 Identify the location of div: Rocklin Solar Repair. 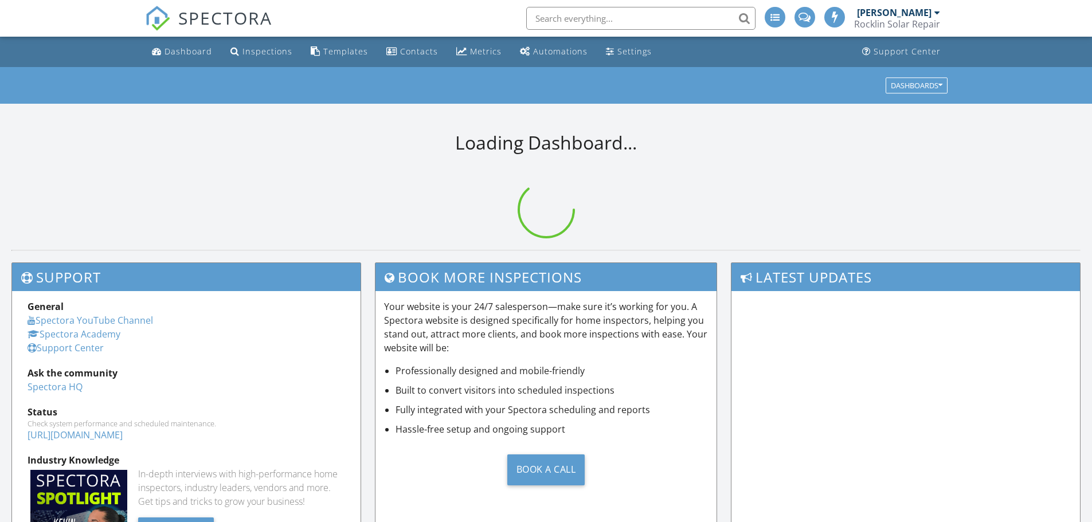
(897, 24).